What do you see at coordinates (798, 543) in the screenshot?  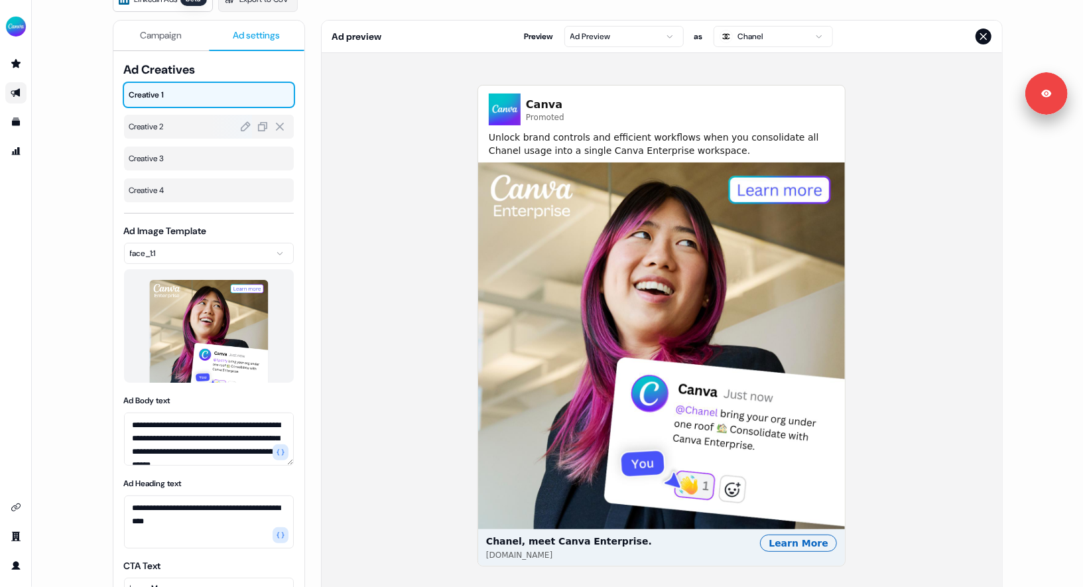 I see `div: Learn More` at bounding box center [798, 543].